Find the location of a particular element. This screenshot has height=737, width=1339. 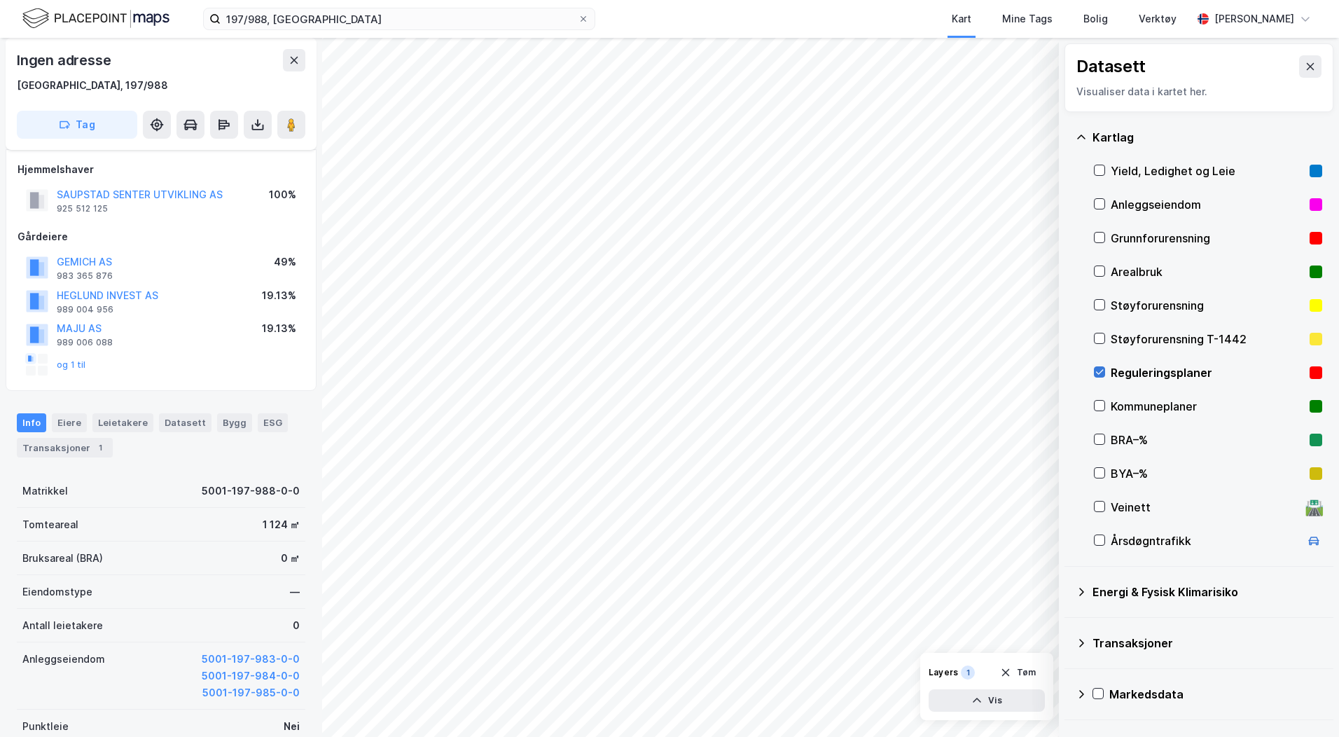

div: Eiere is located at coordinates (69, 422).